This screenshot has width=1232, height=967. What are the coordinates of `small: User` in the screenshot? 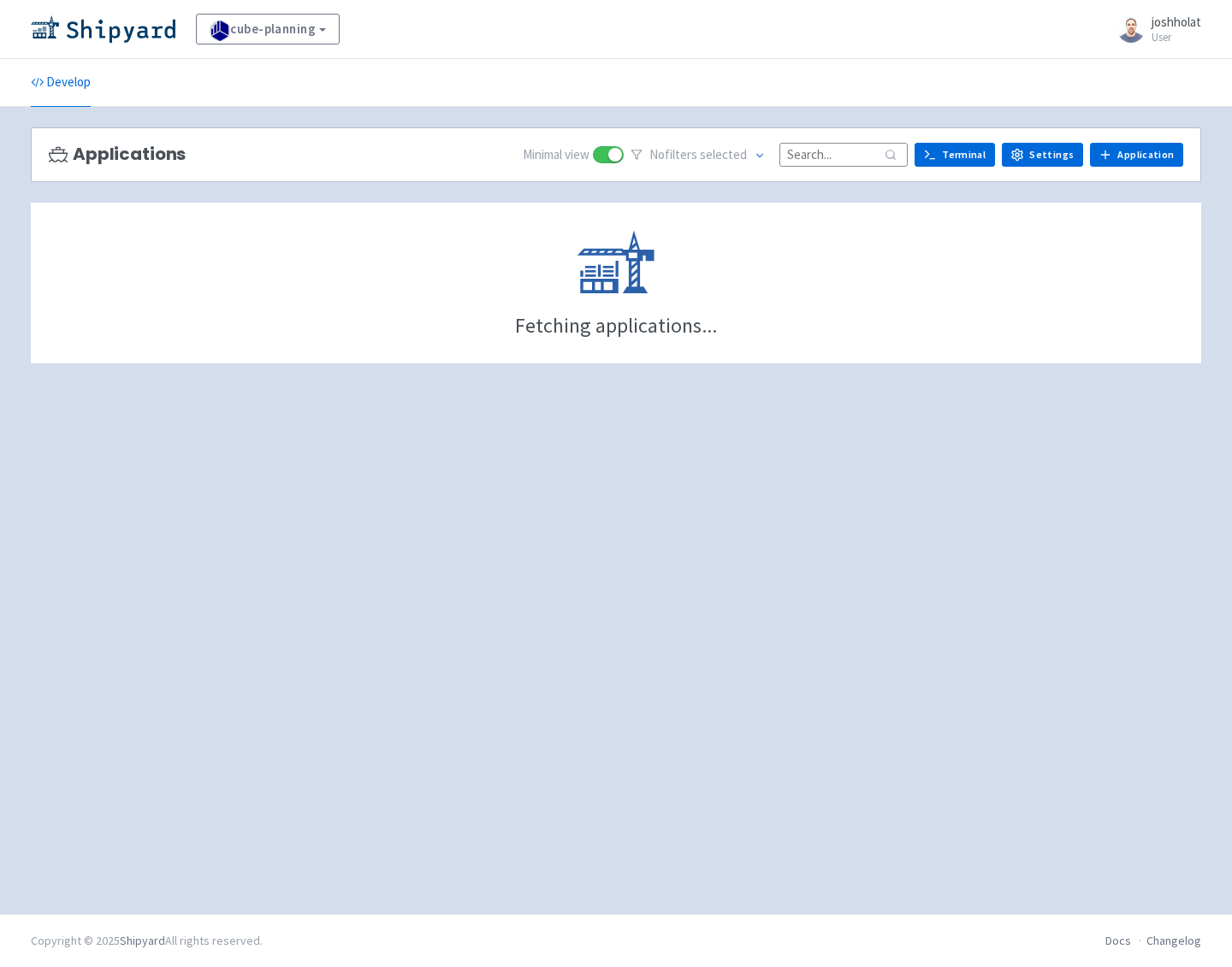 It's located at (1176, 37).